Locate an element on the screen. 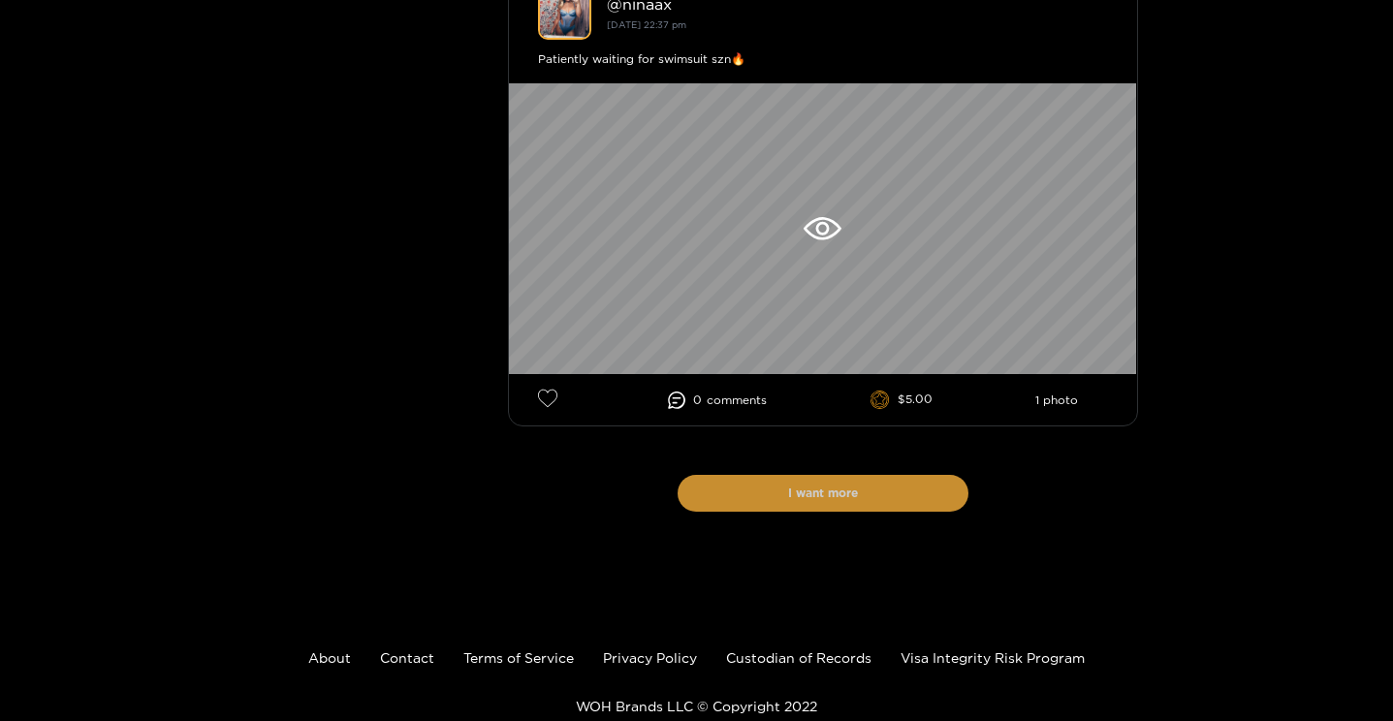  a: Terms of Service is located at coordinates (519, 657).